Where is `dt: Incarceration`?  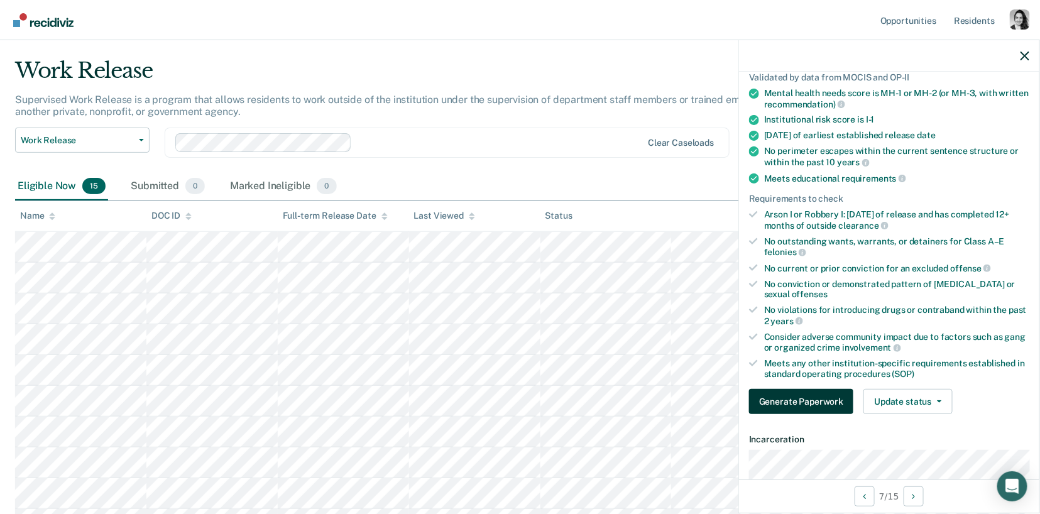
dt: Incarceration is located at coordinates (889, 439).